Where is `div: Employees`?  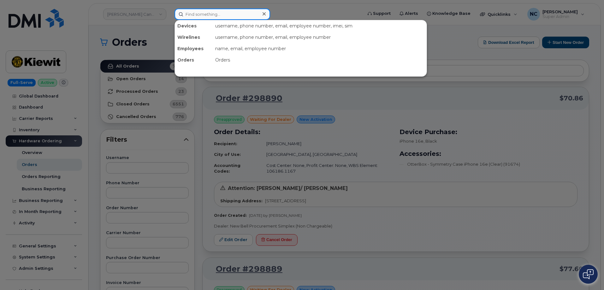 div: Employees is located at coordinates (194, 49).